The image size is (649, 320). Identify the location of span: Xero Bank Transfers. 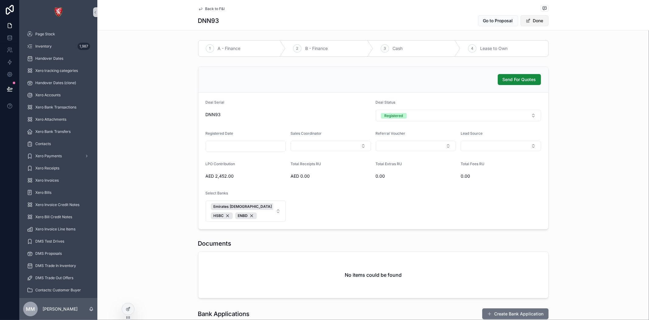
(53, 132).